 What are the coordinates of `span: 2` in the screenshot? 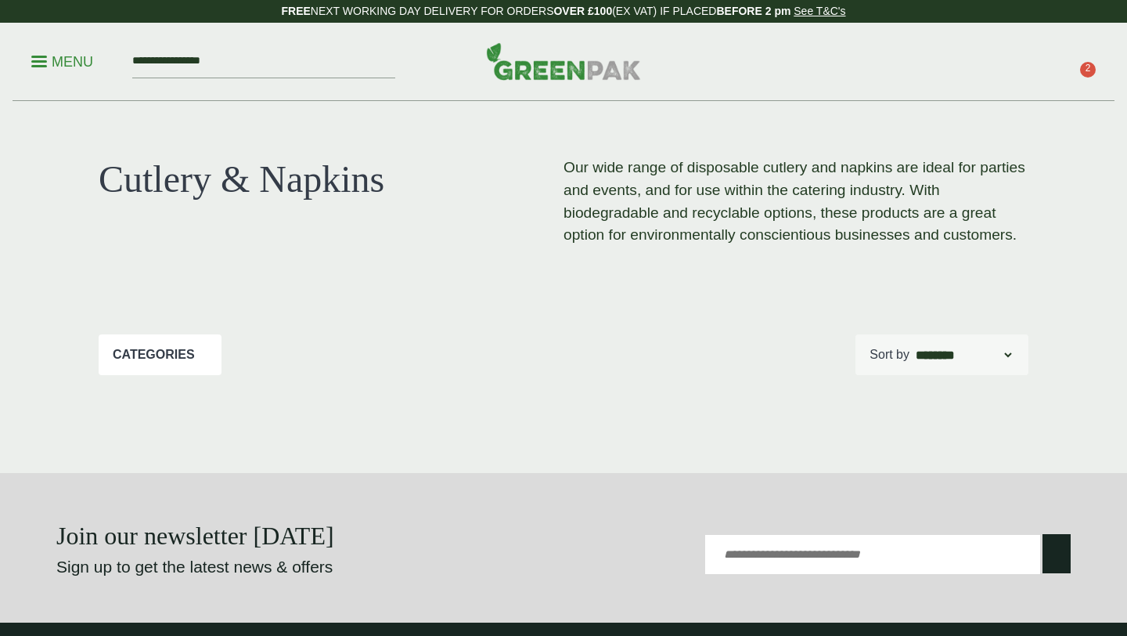 It's located at (1088, 70).